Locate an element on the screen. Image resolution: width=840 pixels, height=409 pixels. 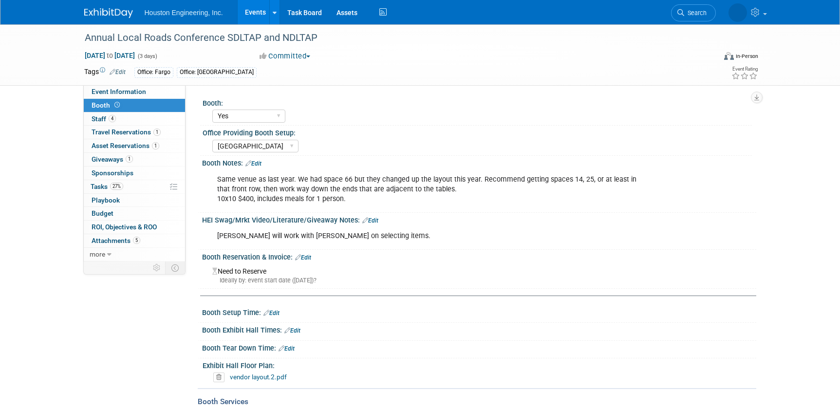
span: 5 is located at coordinates (136, 240).